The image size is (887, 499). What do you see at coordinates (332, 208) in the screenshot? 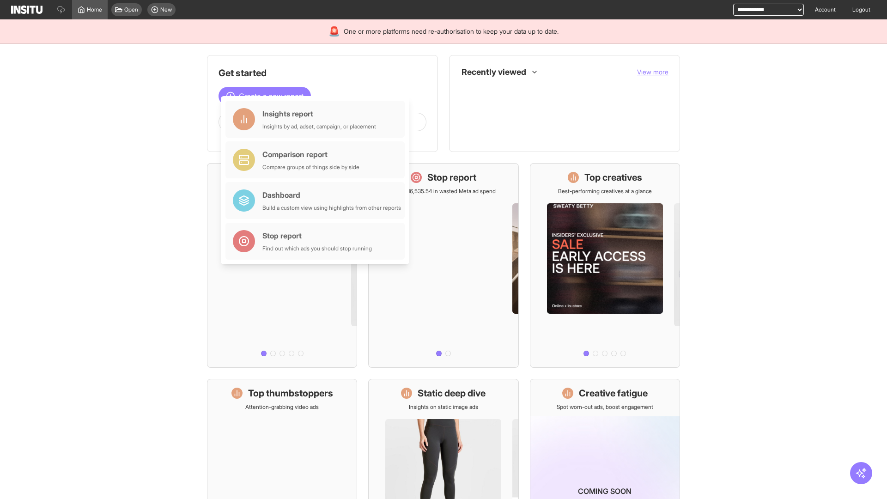
I see `div: Build a custom view using highlights from other reports` at bounding box center [332, 208].